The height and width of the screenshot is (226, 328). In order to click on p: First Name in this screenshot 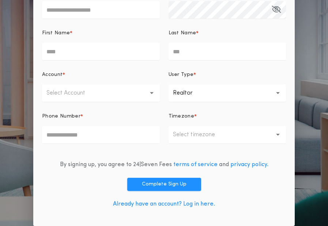, I will do `click(56, 33)`.